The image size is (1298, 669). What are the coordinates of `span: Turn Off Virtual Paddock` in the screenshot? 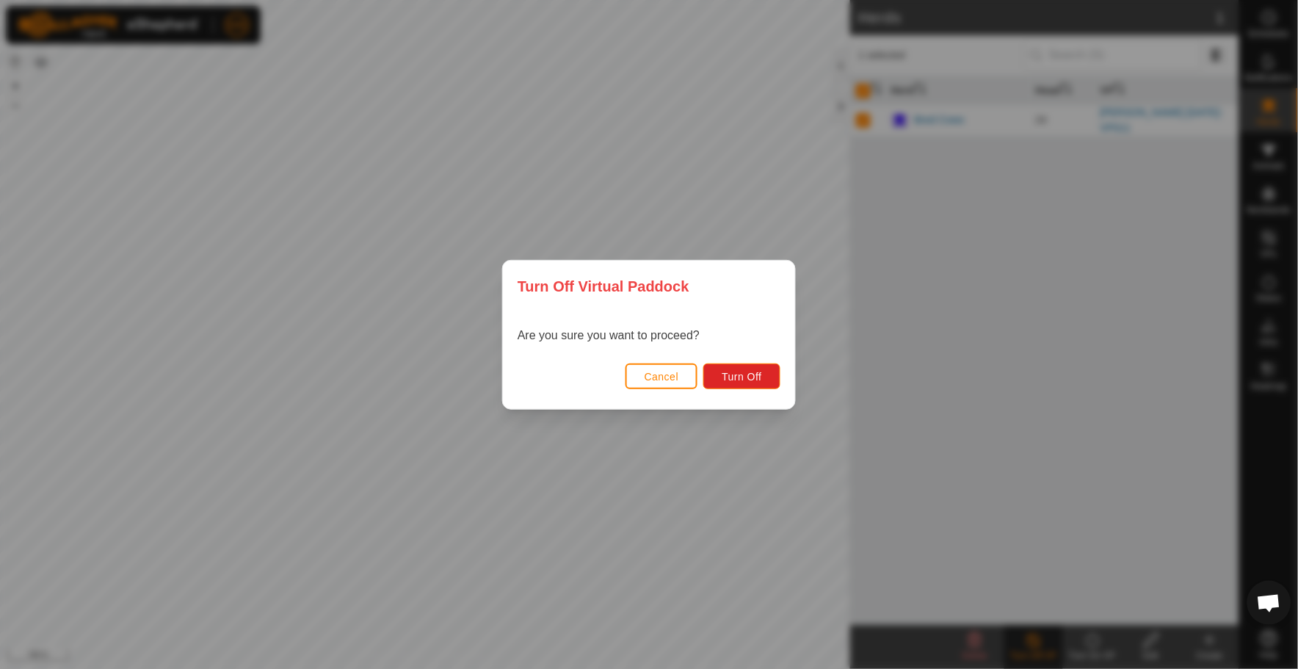 It's located at (604, 286).